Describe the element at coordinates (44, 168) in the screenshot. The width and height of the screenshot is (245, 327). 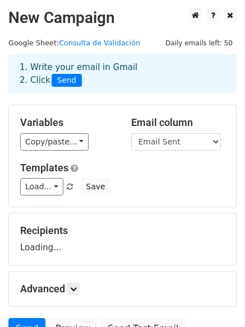
I see `a: Templates` at that location.